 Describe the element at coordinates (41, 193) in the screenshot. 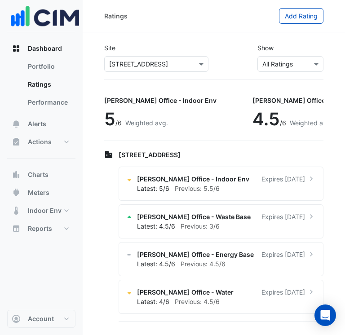

I see `button: Meters` at that location.